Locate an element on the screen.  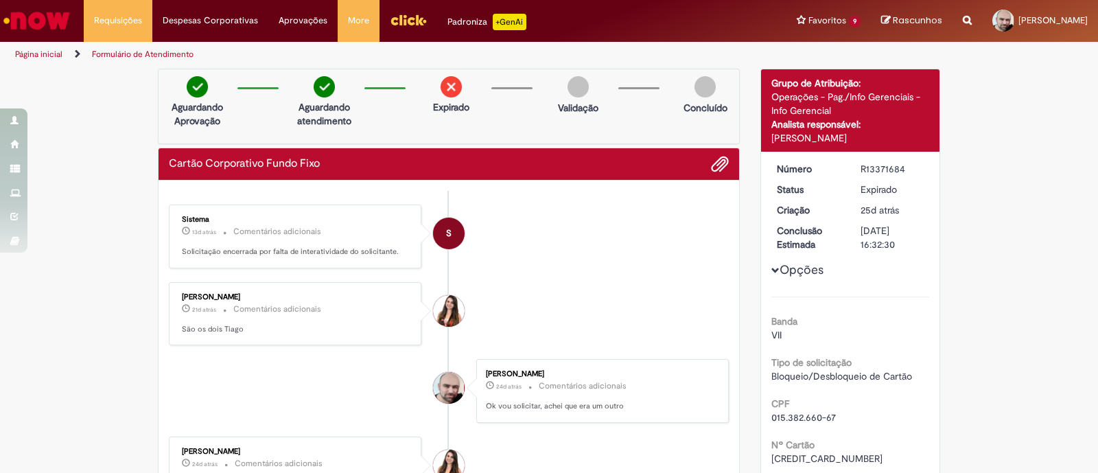
dt: Conclusão Estimada is located at coordinates (808, 237).